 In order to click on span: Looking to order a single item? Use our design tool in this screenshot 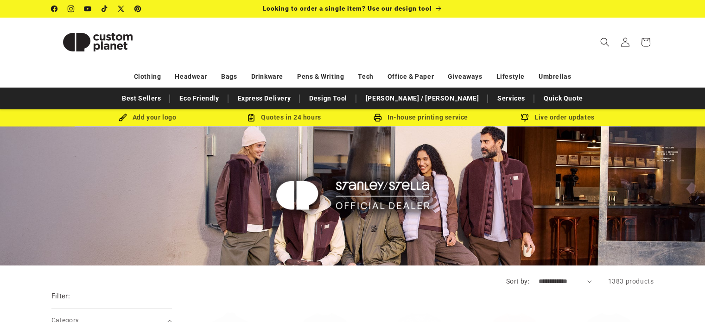, I will do `click(347, 8)`.